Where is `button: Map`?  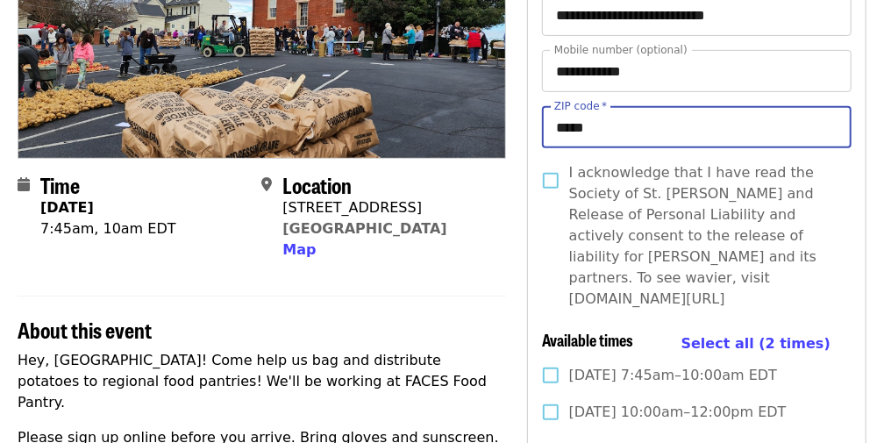
button: Map is located at coordinates (299, 250).